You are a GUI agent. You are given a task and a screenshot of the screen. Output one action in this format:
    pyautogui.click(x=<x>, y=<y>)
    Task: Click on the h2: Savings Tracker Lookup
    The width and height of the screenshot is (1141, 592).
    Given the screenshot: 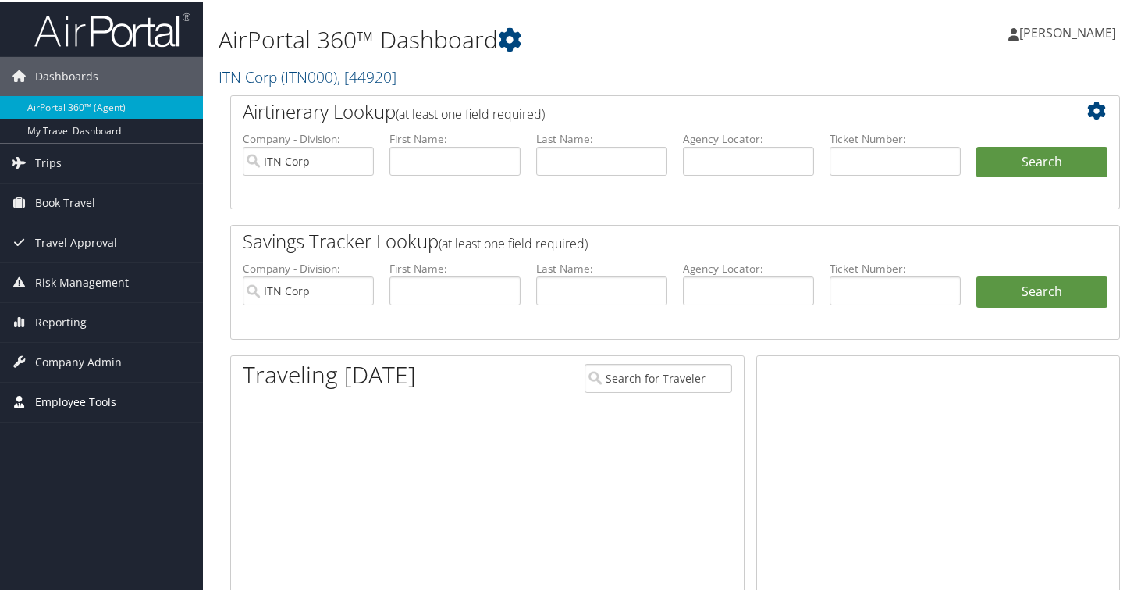 What is the action you would take?
    pyautogui.click(x=638, y=240)
    